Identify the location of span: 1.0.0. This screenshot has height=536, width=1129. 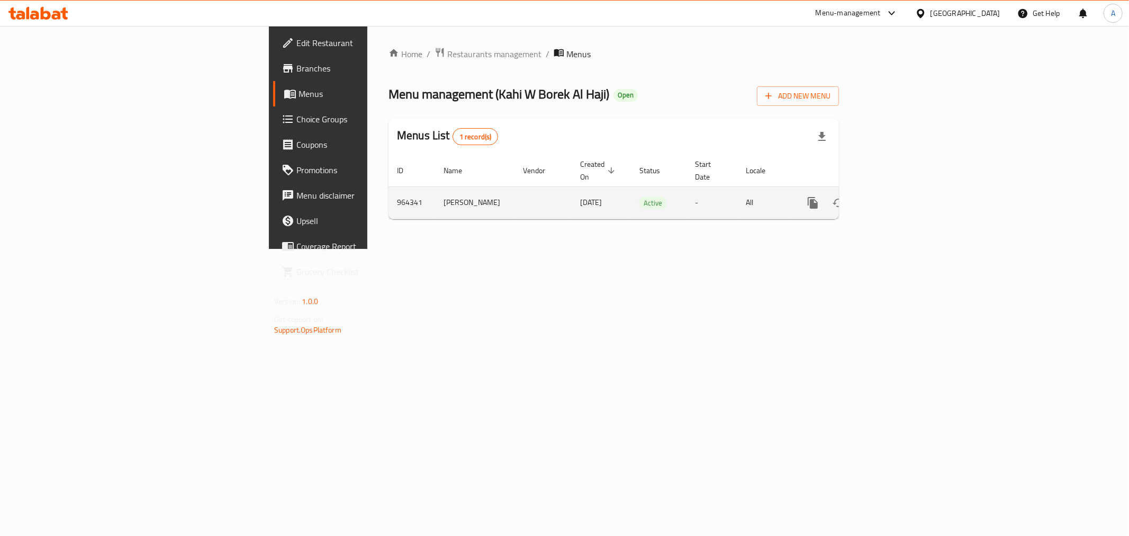
(310, 301).